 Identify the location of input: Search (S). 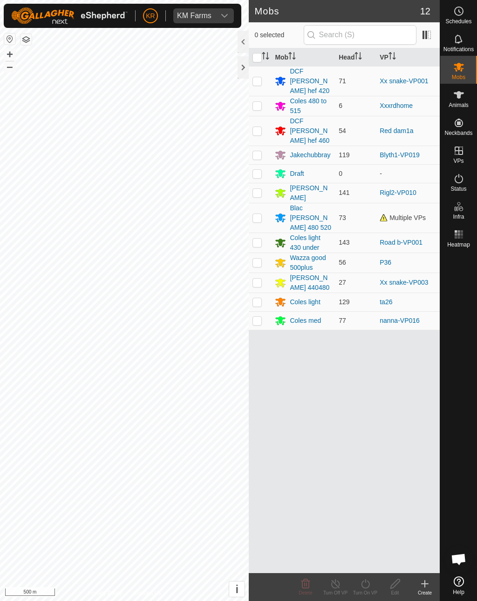
(360, 35).